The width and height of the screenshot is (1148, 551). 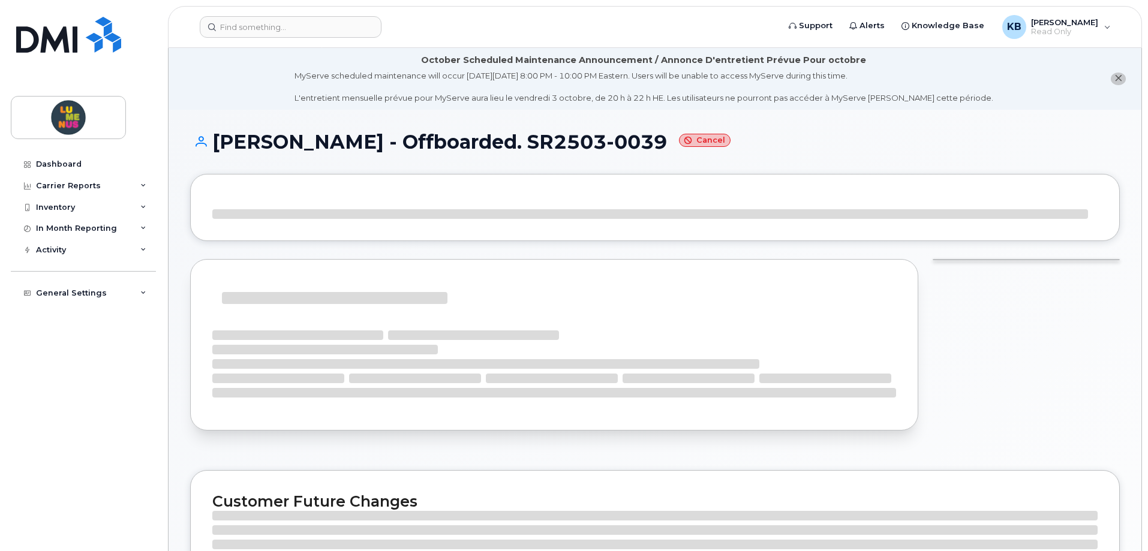 What do you see at coordinates (655, 501) in the screenshot?
I see `h2: Customer Future Changes` at bounding box center [655, 501].